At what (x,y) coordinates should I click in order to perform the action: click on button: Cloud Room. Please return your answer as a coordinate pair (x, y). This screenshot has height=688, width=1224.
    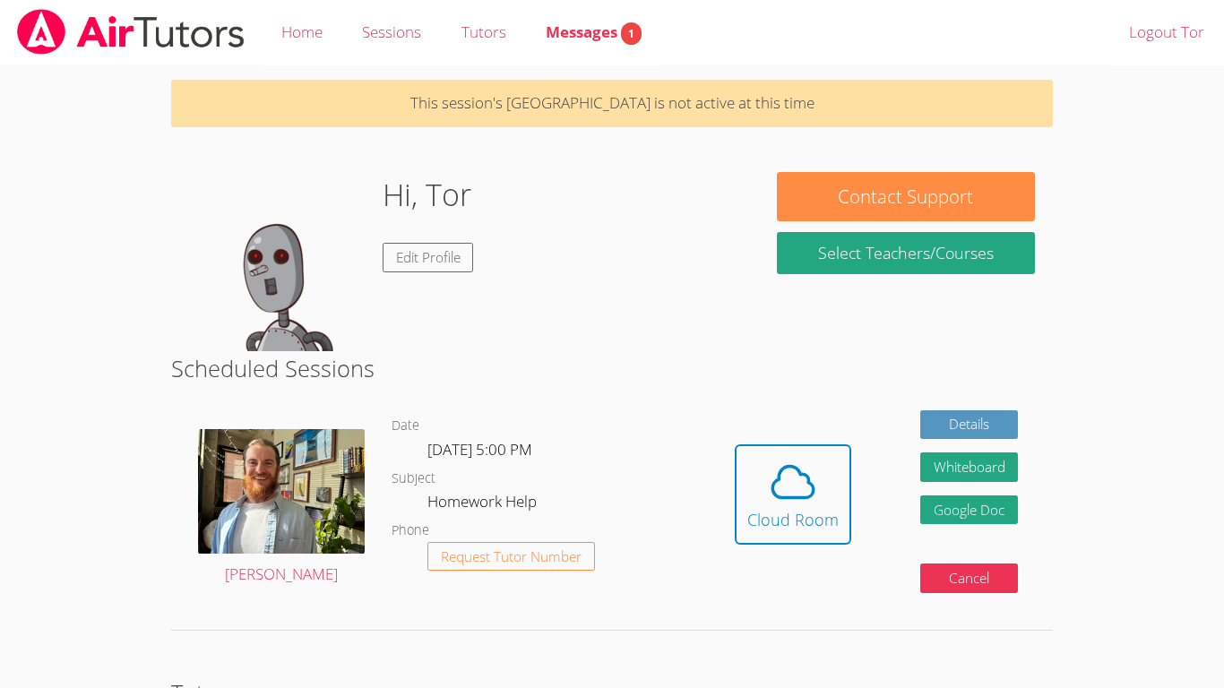
    Looking at the image, I should click on (793, 495).